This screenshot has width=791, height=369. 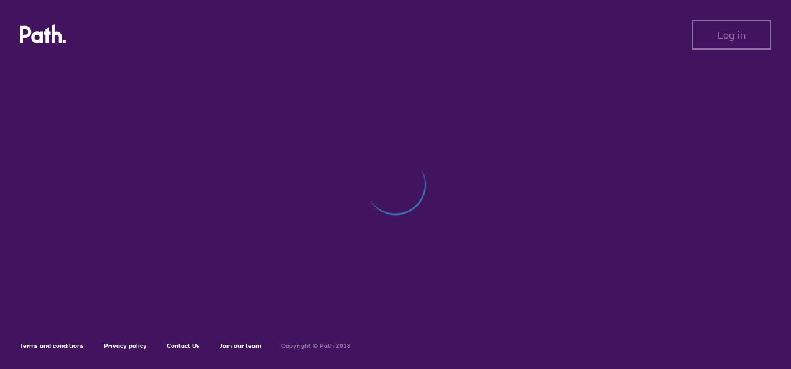 What do you see at coordinates (731, 35) in the screenshot?
I see `span: Log in` at bounding box center [731, 35].